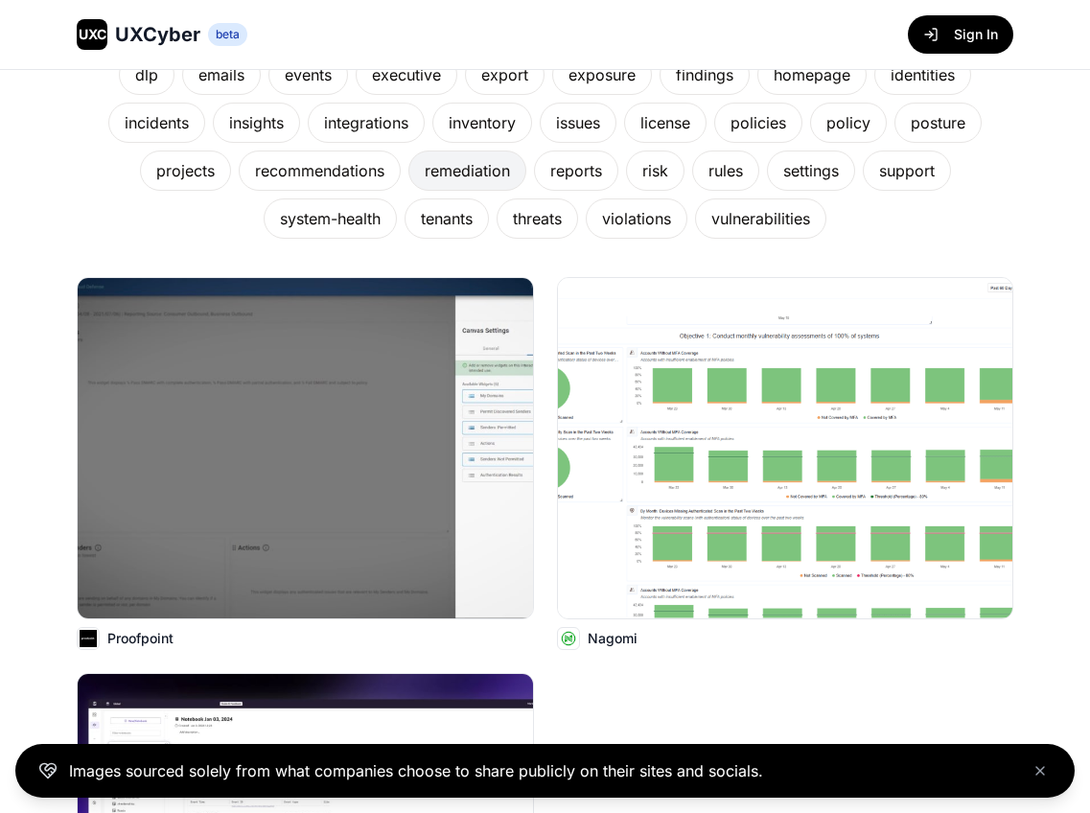 This screenshot has width=1090, height=813. I want to click on div: tenants, so click(447, 219).